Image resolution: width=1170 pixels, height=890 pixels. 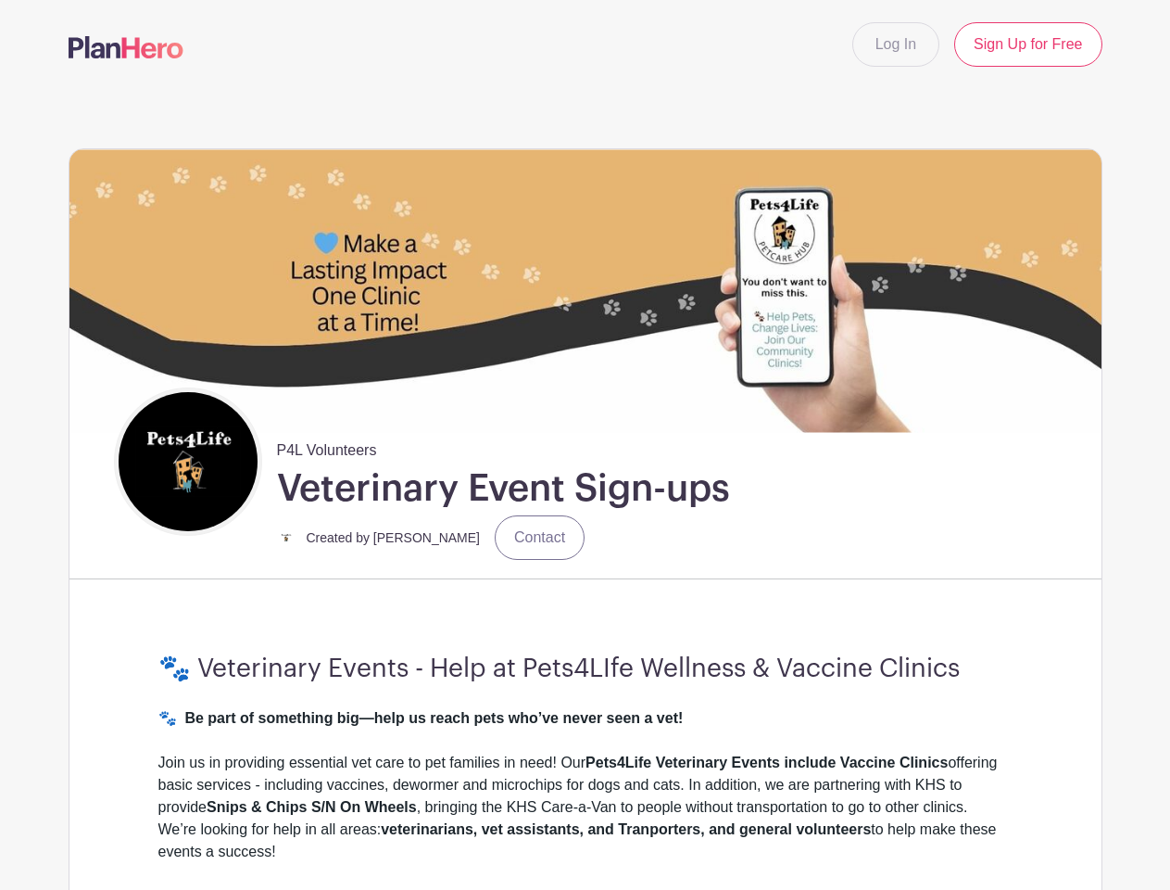 I want to click on strong: Snips & Chips S/N On Wheels, so click(x=311, y=806).